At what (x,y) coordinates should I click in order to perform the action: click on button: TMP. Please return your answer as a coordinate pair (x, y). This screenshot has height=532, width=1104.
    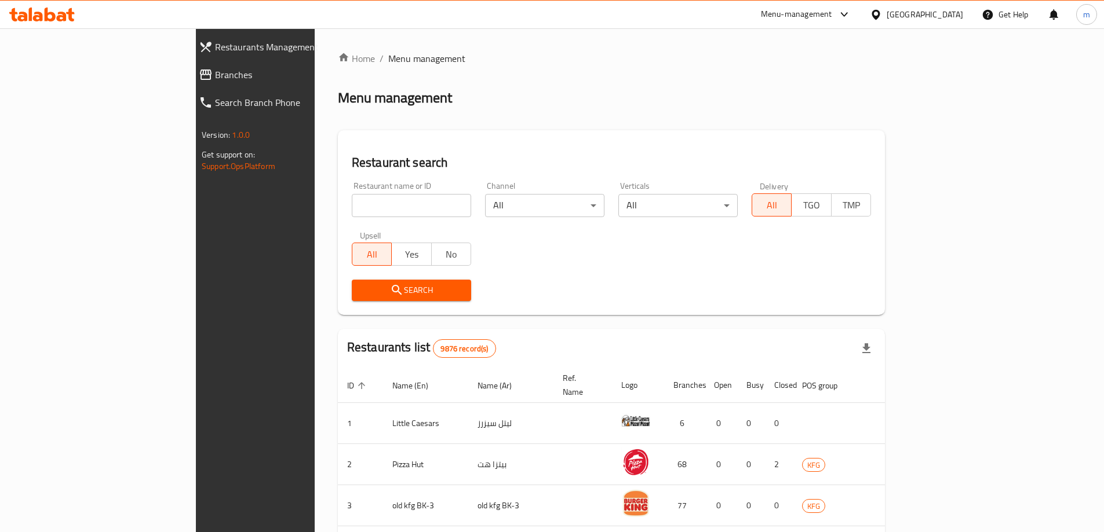
    Looking at the image, I should click on (850, 205).